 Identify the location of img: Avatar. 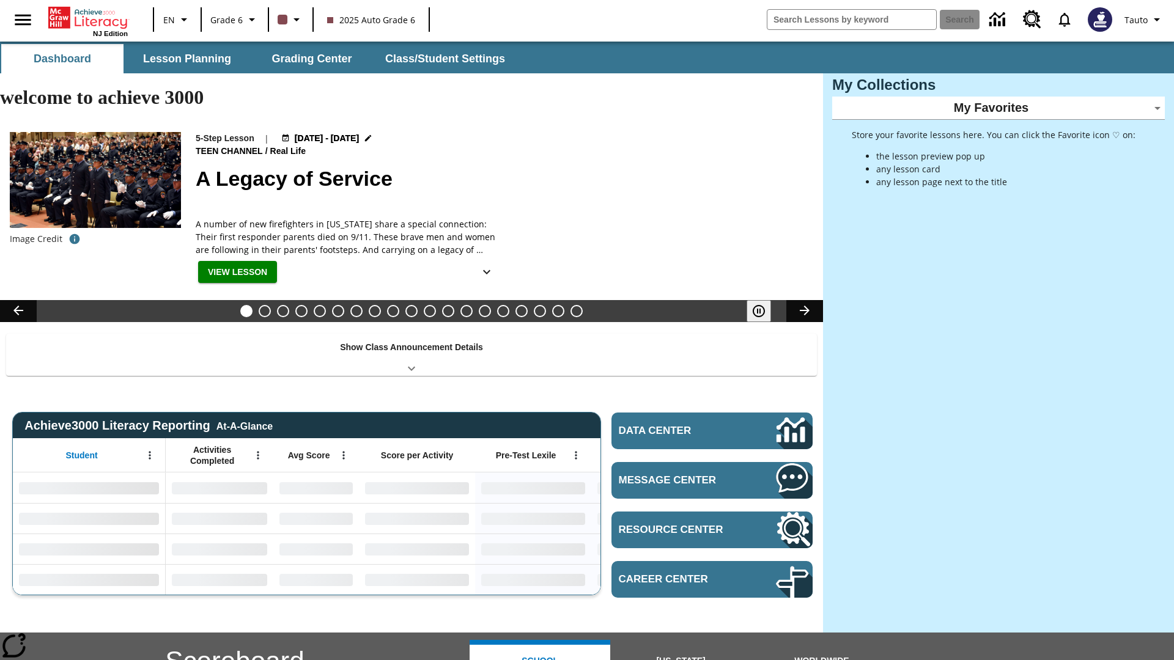
(1100, 20).